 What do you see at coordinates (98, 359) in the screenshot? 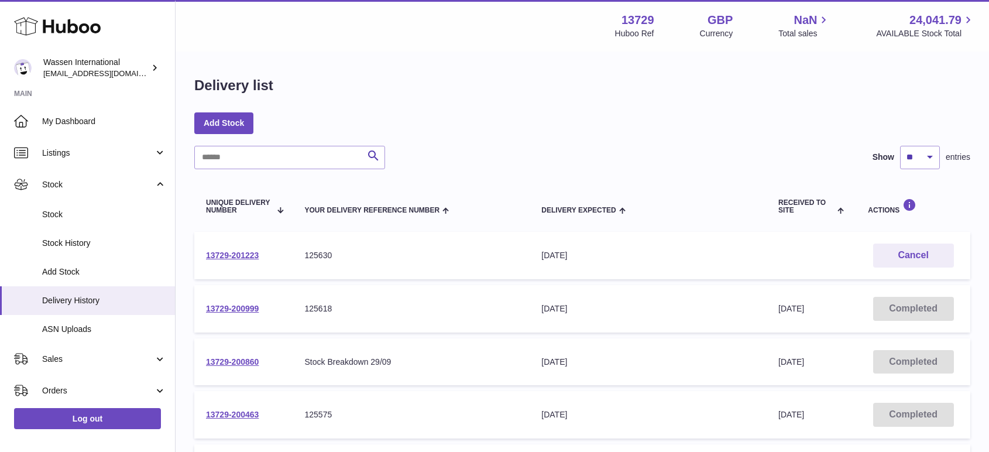
I see `span: Sales` at bounding box center [98, 359].